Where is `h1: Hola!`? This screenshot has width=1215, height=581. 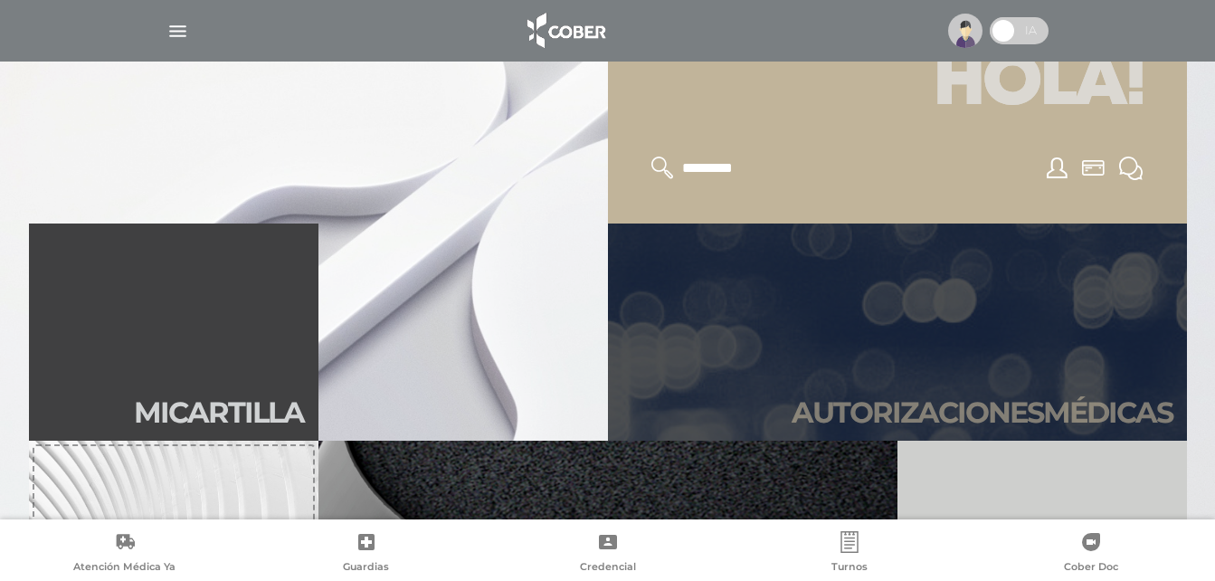 h1: Hola! is located at coordinates (897, 84).